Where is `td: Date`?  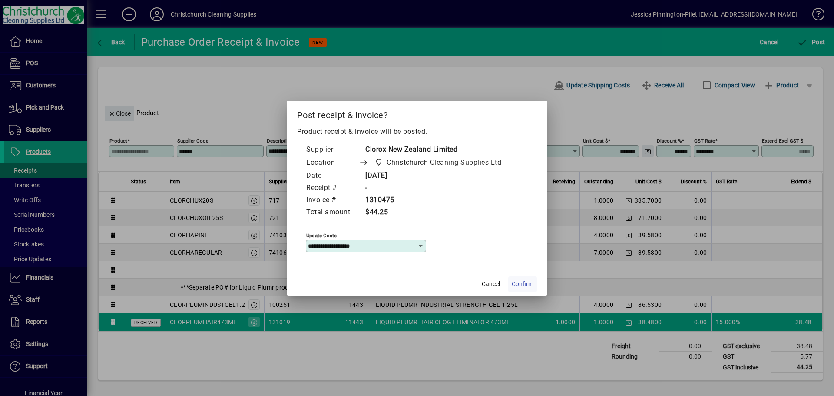 td: Date is located at coordinates (332, 176).